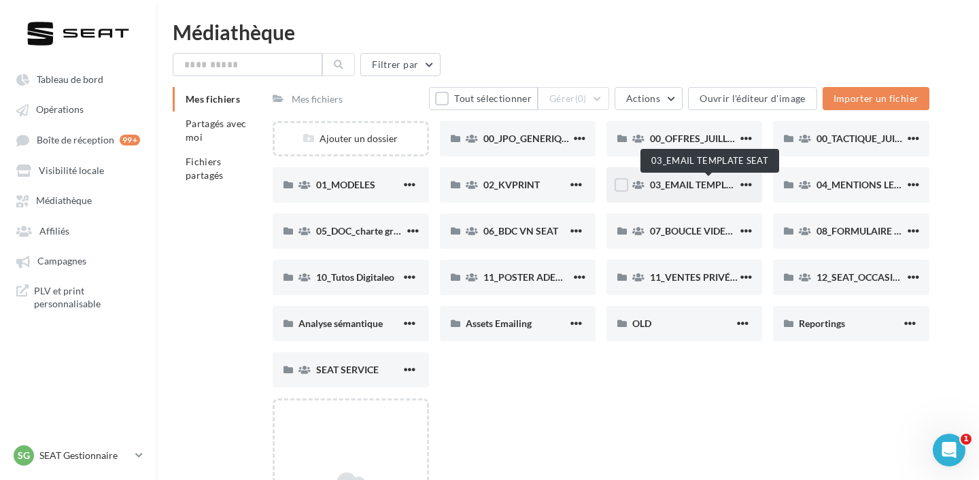  What do you see at coordinates (347, 369) in the screenshot?
I see `span: SEAT SERVICE` at bounding box center [347, 369].